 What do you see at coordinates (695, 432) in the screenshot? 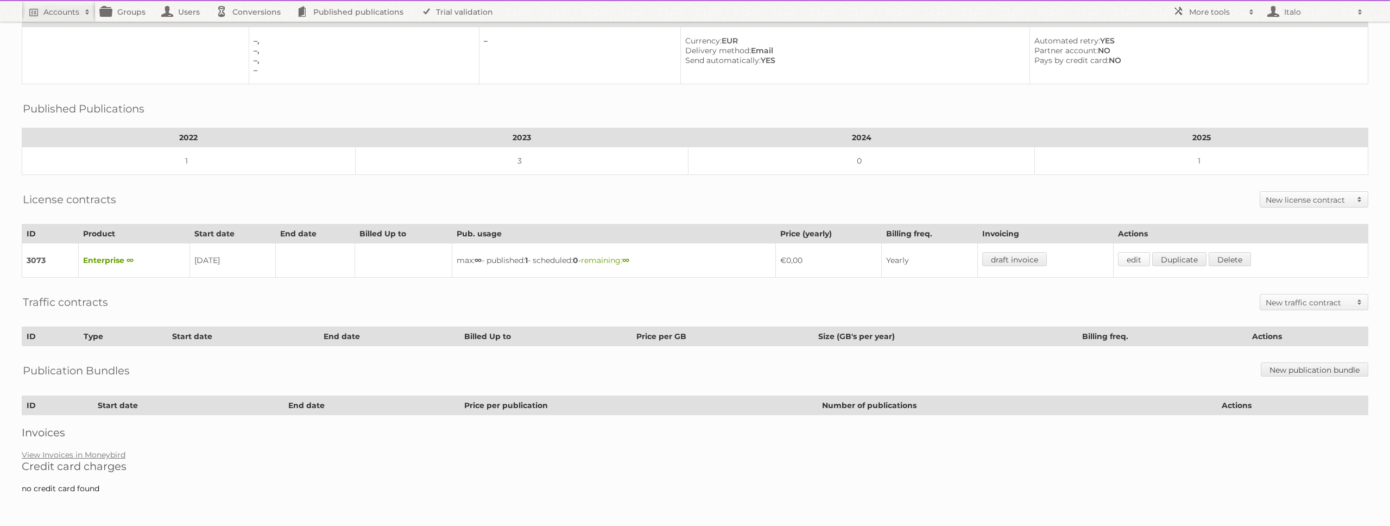
I see `h2: Invoices` at bounding box center [695, 432].